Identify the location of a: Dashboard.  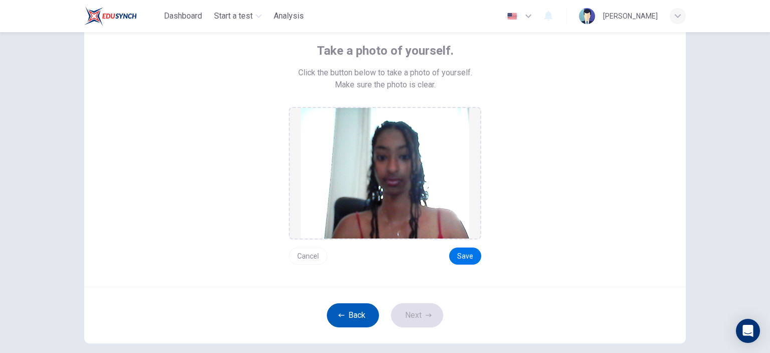
(183, 16).